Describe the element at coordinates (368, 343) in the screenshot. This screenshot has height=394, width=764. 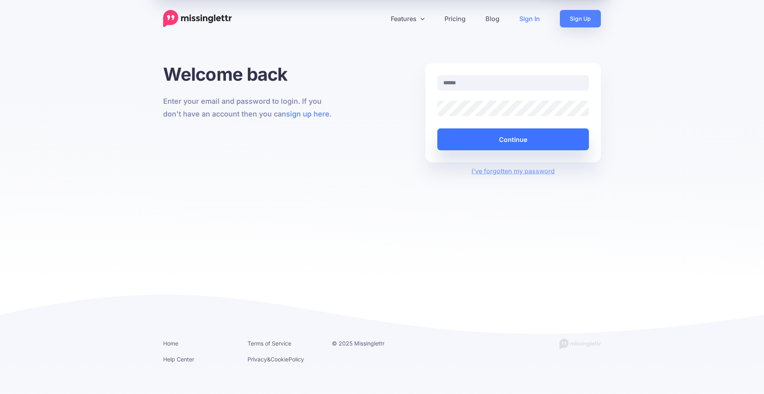
I see `li: © 2025 Missinglettr` at that location.